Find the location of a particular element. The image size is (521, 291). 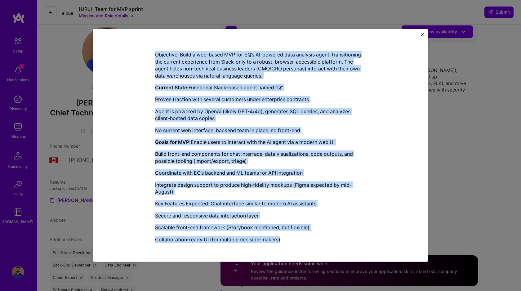

p: Proven traction with several customers under enterprise contracts is located at coordinates (260, 99).